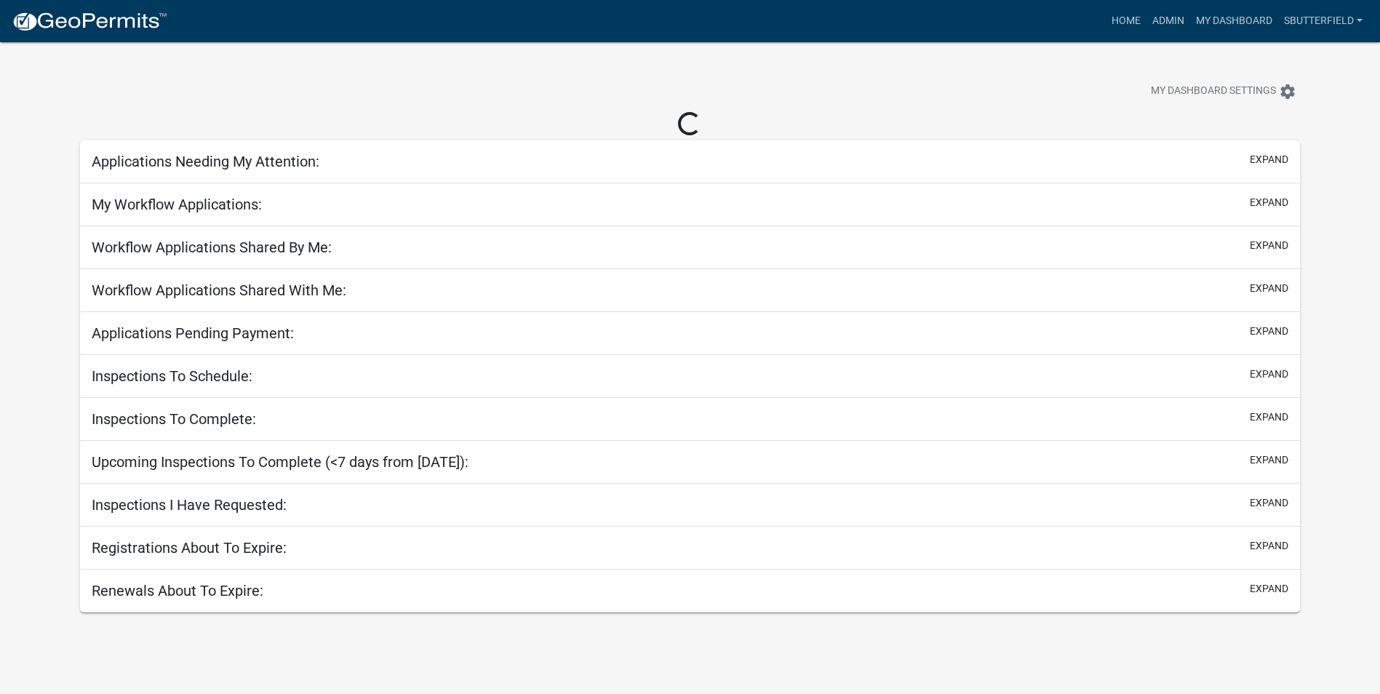 This screenshot has width=1380, height=694. What do you see at coordinates (174, 419) in the screenshot?
I see `h5: Inspections To Complete:` at bounding box center [174, 419].